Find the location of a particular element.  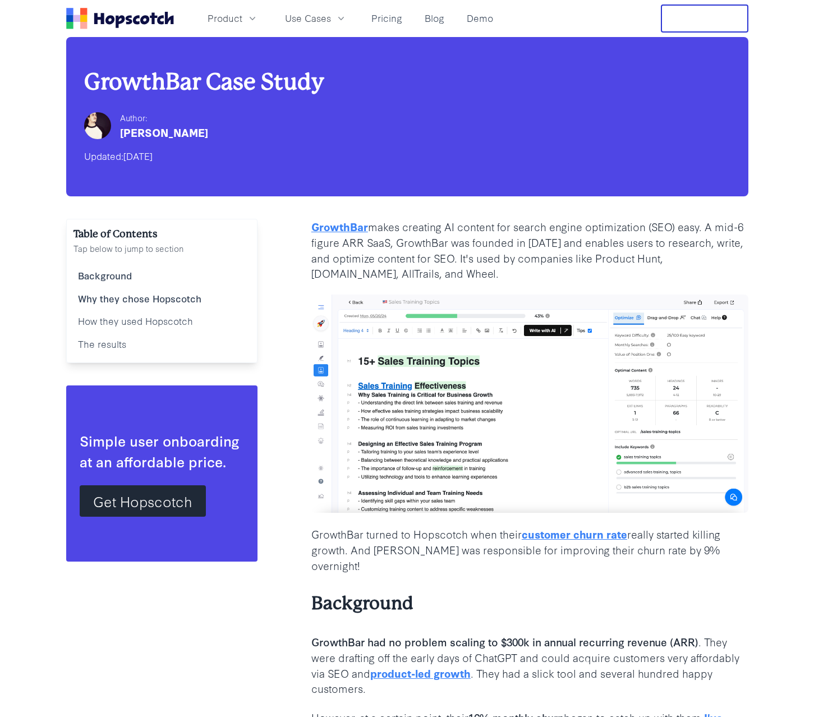

div: Author: is located at coordinates (164, 118).